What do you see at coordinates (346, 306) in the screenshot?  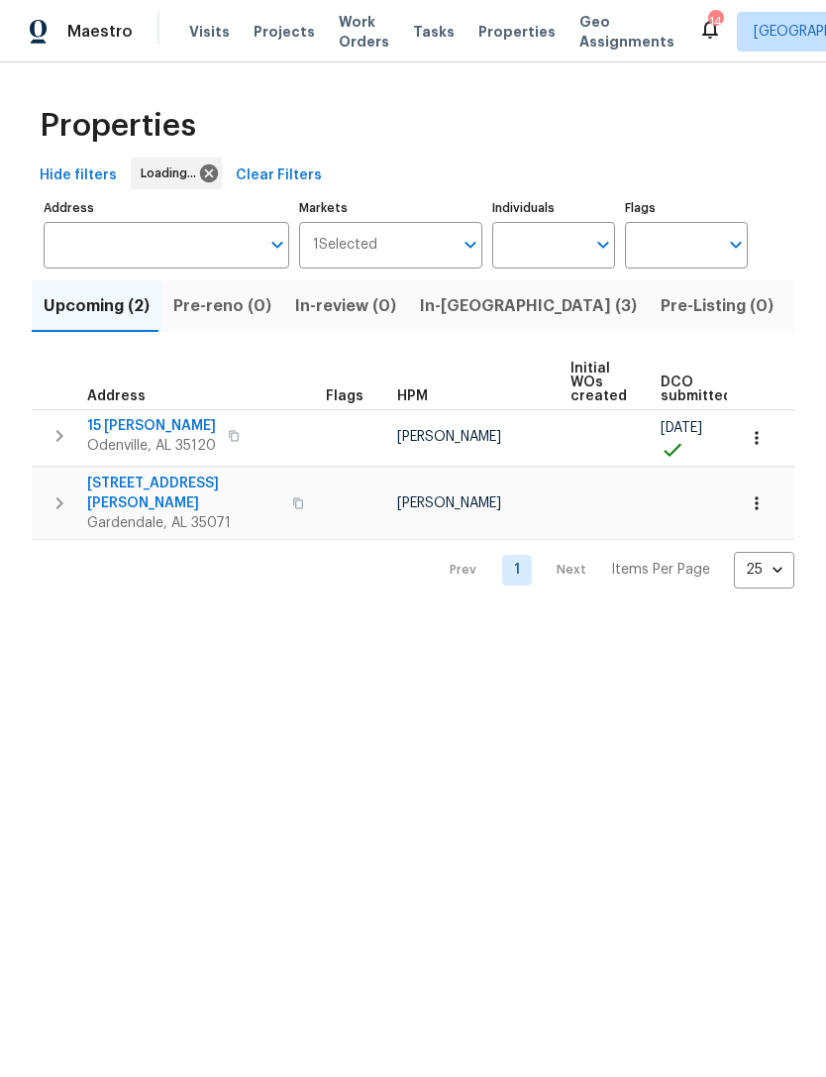 I see `span: In-review (0)` at bounding box center [346, 306].